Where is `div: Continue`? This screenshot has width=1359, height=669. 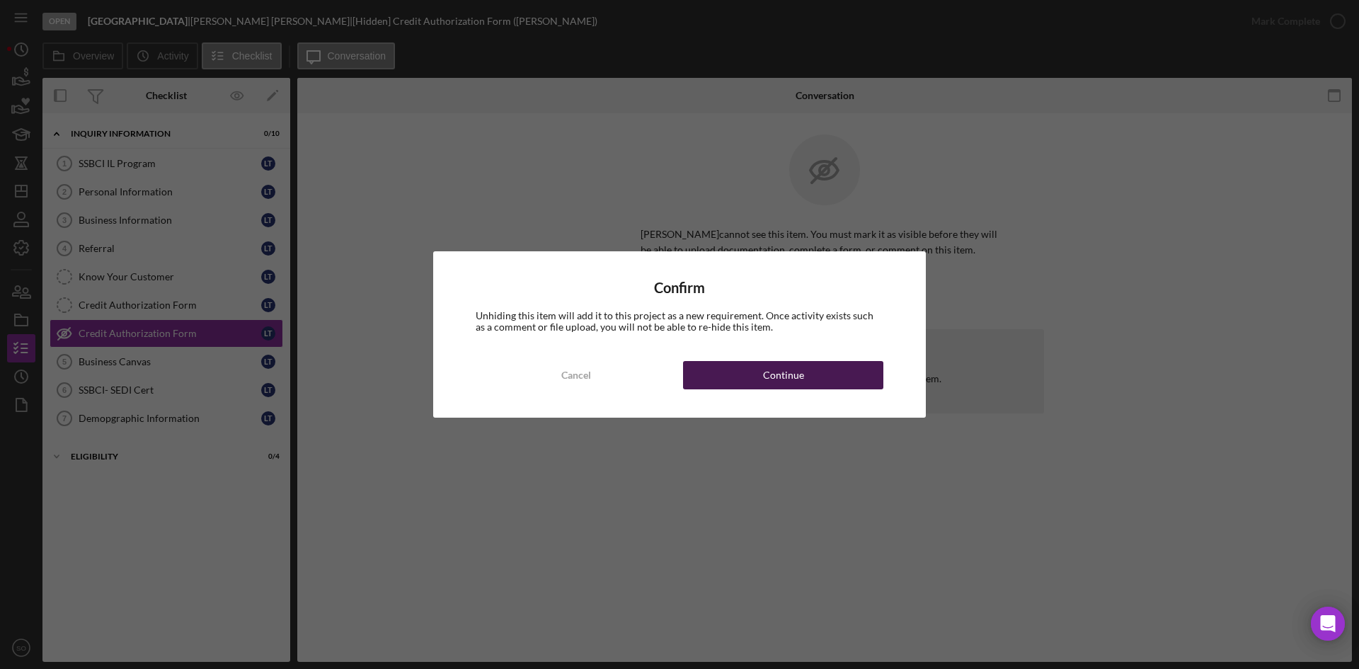
div: Continue is located at coordinates (784, 375).